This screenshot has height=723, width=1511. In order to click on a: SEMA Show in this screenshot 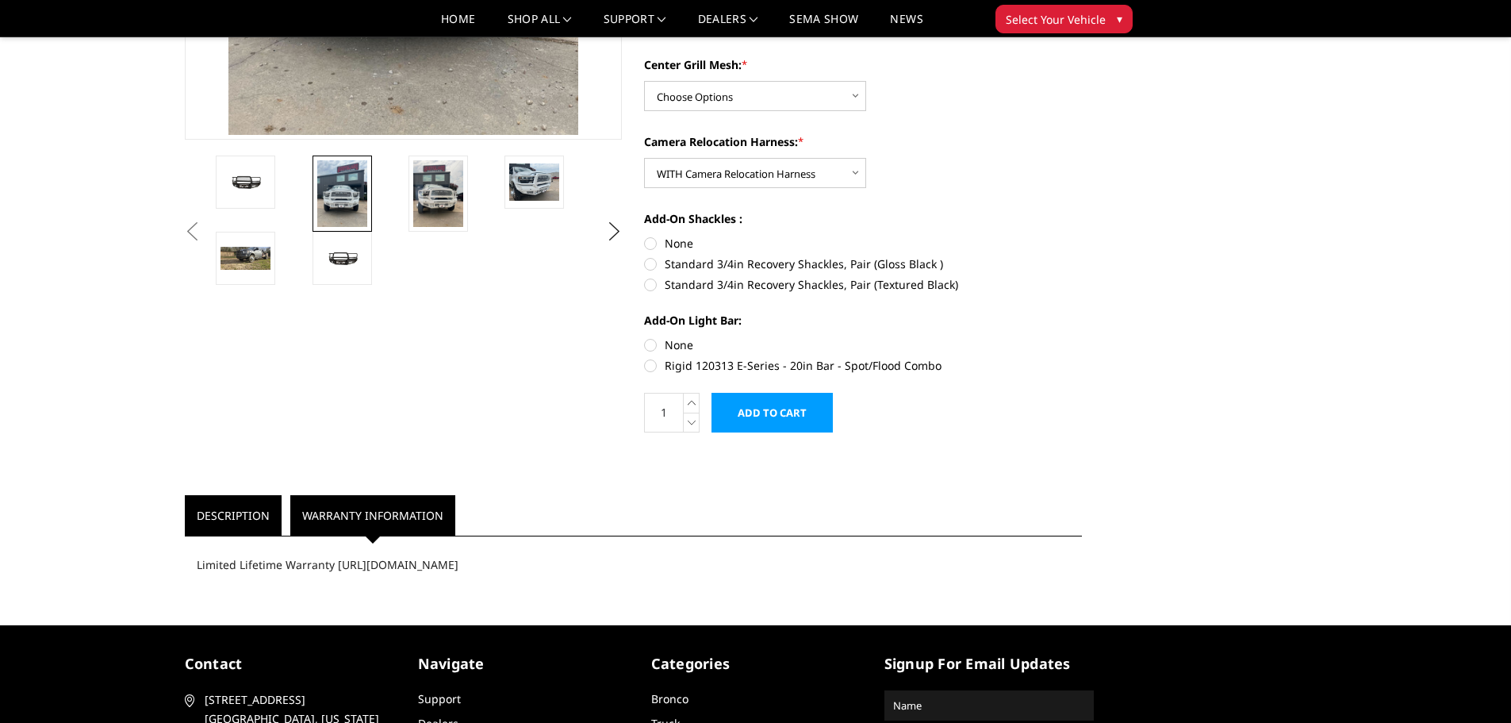, I will do `click(823, 25)`.